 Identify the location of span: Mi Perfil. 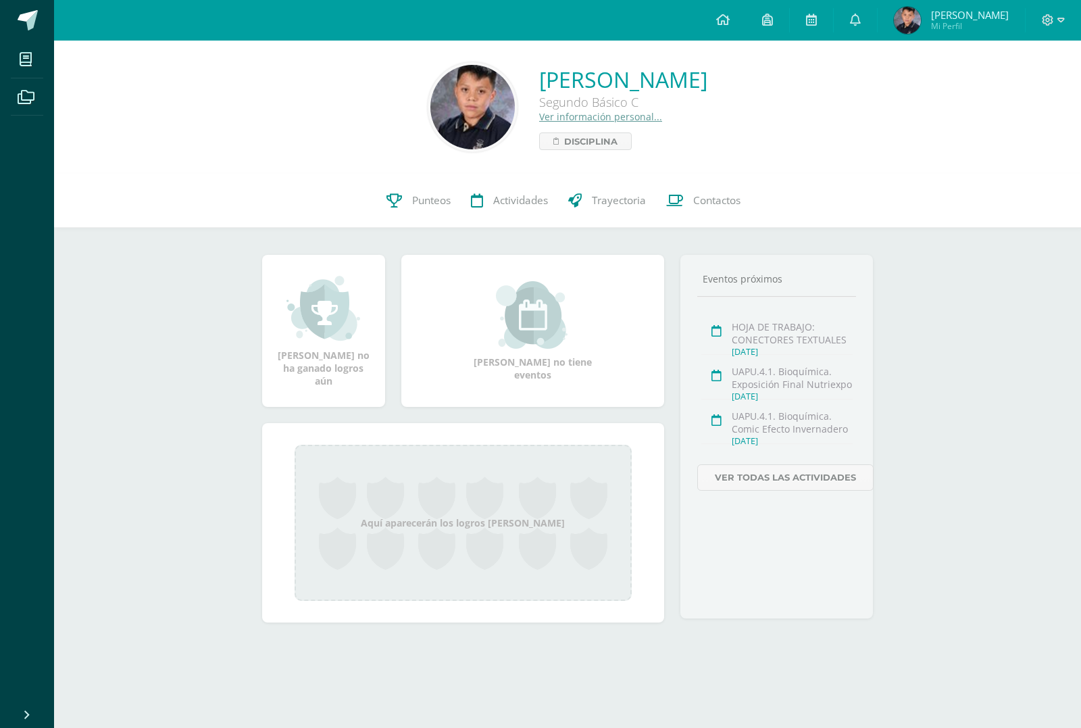
(970, 26).